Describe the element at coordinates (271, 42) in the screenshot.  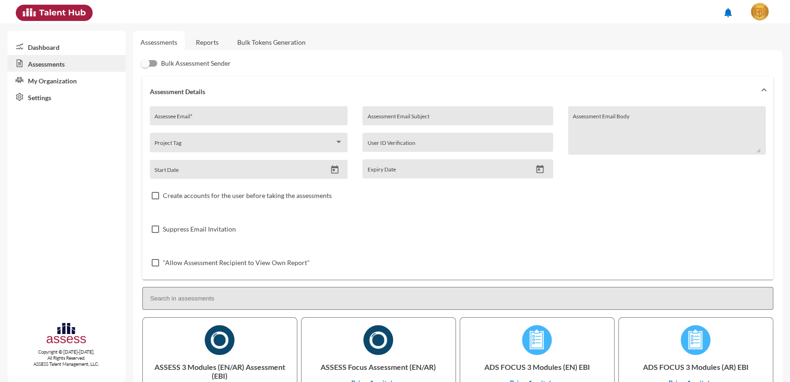
I see `a: Bulk Tokens Generation` at that location.